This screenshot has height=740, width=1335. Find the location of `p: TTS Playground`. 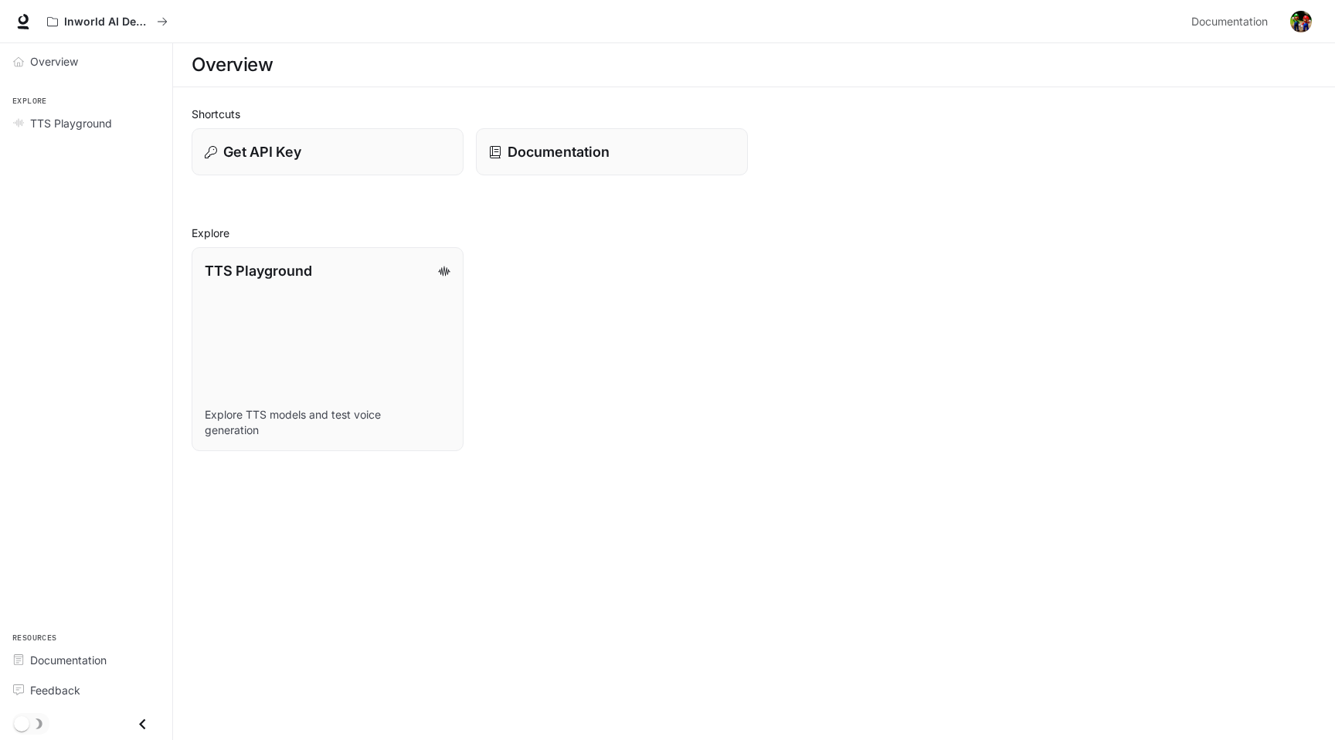

p: TTS Playground is located at coordinates (258, 270).